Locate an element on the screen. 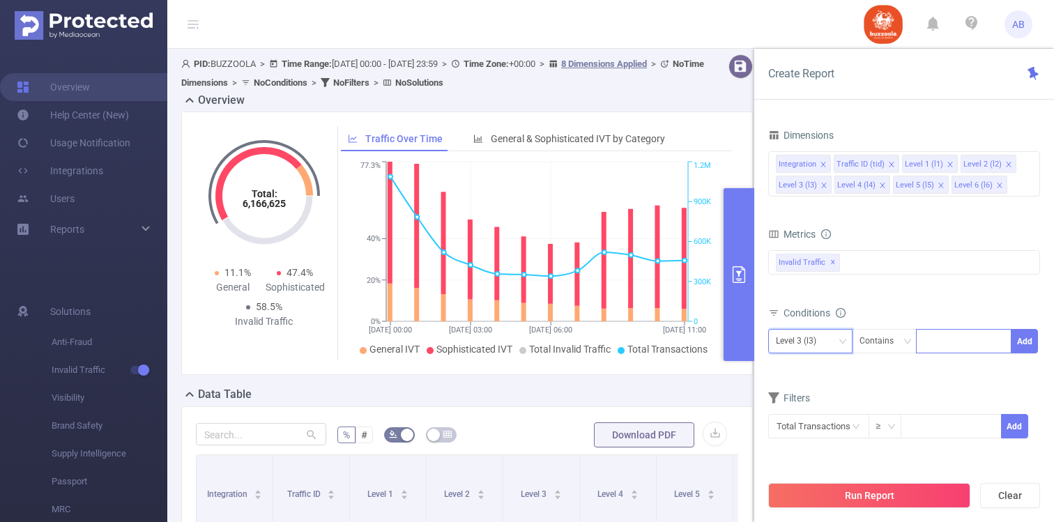 The height and width of the screenshot is (522, 1054). u: 8 Dimensions Applied is located at coordinates (604, 63).